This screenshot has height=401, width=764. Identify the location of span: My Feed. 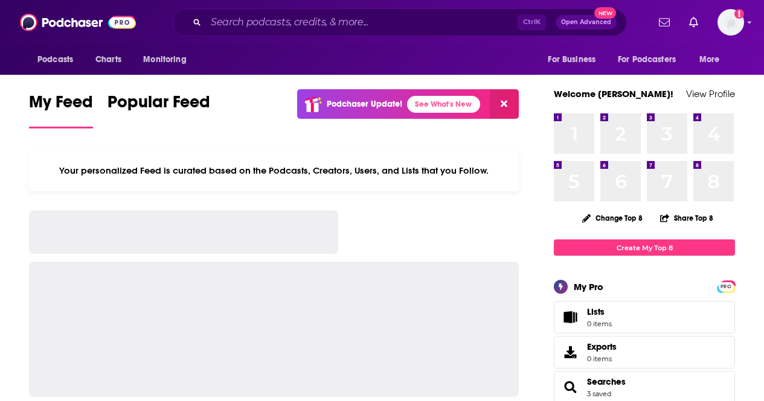
(61, 106).